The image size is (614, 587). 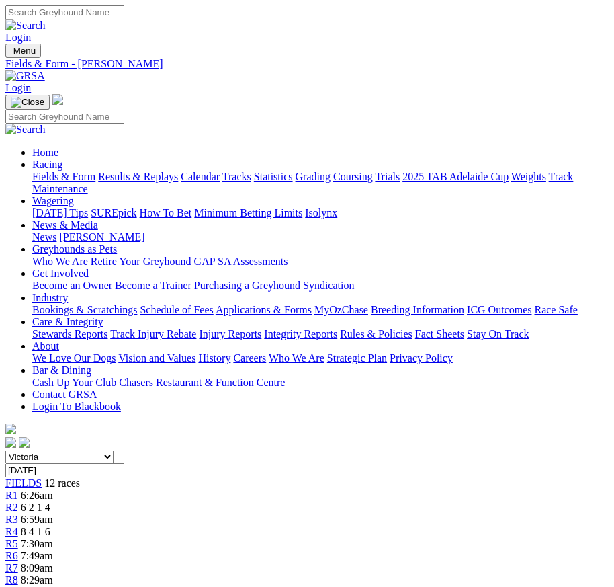 What do you see at coordinates (62, 483) in the screenshot?
I see `span: 12 races` at bounding box center [62, 483].